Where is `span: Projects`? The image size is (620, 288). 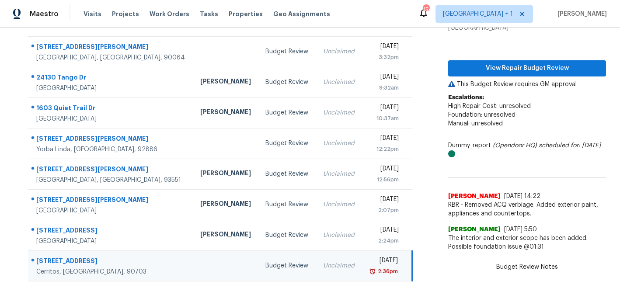
span: Projects is located at coordinates (125, 14).